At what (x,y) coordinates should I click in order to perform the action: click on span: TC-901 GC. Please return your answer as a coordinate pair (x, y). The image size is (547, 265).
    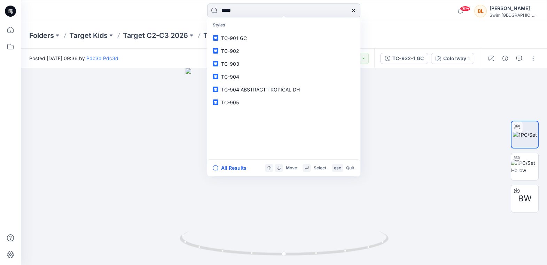
    Looking at the image, I should click on (234, 38).